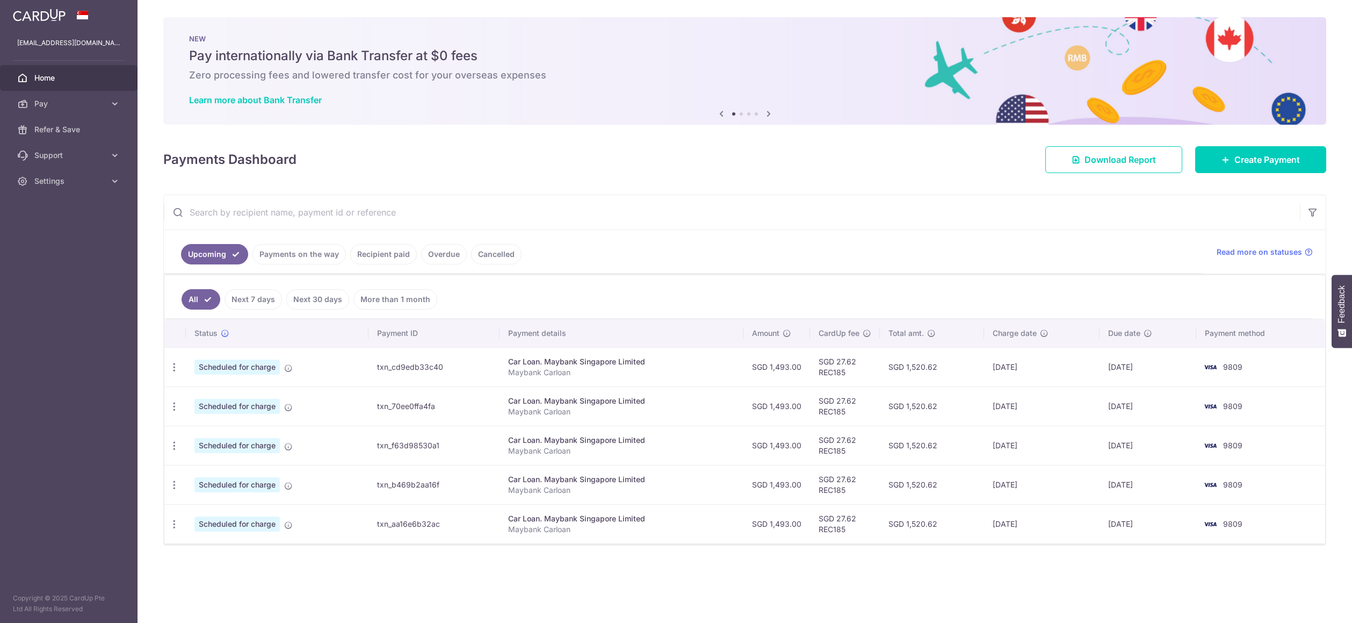 Image resolution: width=1352 pixels, height=623 pixels. Describe the element at coordinates (766, 333) in the screenshot. I see `span: Amount` at that location.